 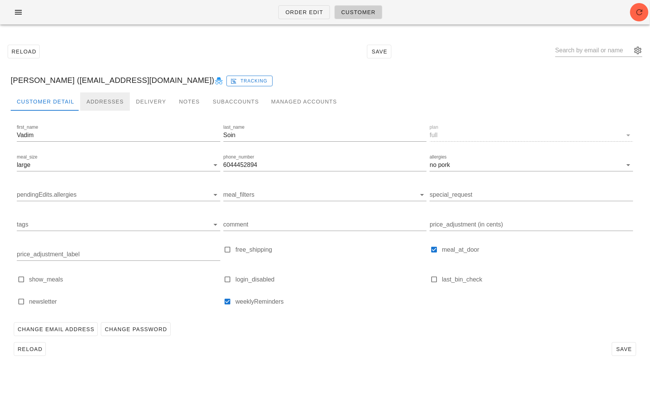 What do you see at coordinates (250, 81) in the screenshot?
I see `span: Tracking` at bounding box center [250, 81].